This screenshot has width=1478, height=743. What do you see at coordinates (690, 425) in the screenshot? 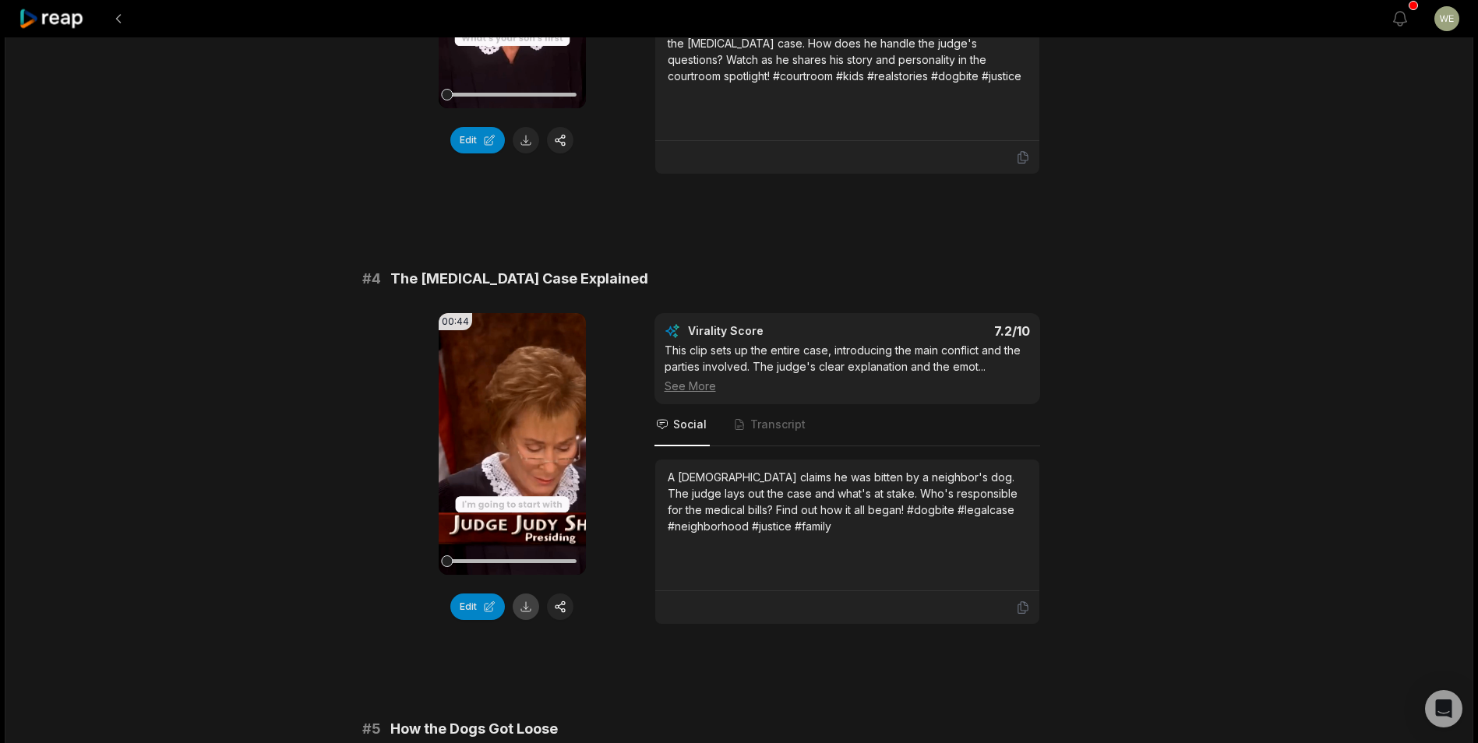
I see `span: Social` at bounding box center [690, 425].